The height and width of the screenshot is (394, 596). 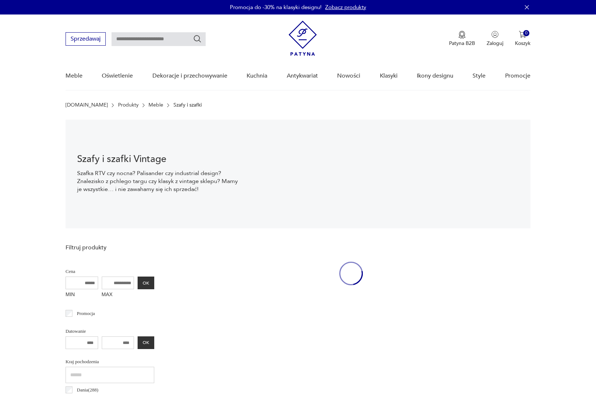 I want to click on label: MAX, so click(x=118, y=295).